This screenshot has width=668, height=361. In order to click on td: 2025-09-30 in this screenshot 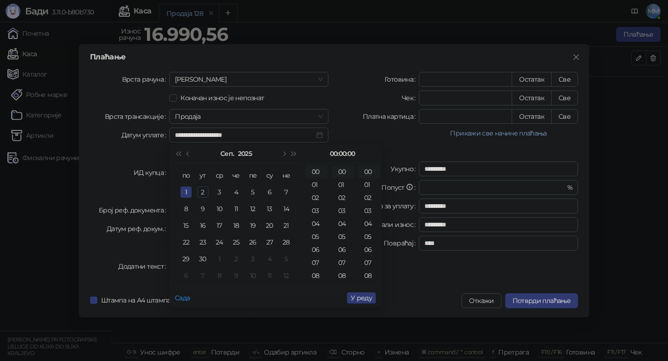, I will do `click(203, 259)`.